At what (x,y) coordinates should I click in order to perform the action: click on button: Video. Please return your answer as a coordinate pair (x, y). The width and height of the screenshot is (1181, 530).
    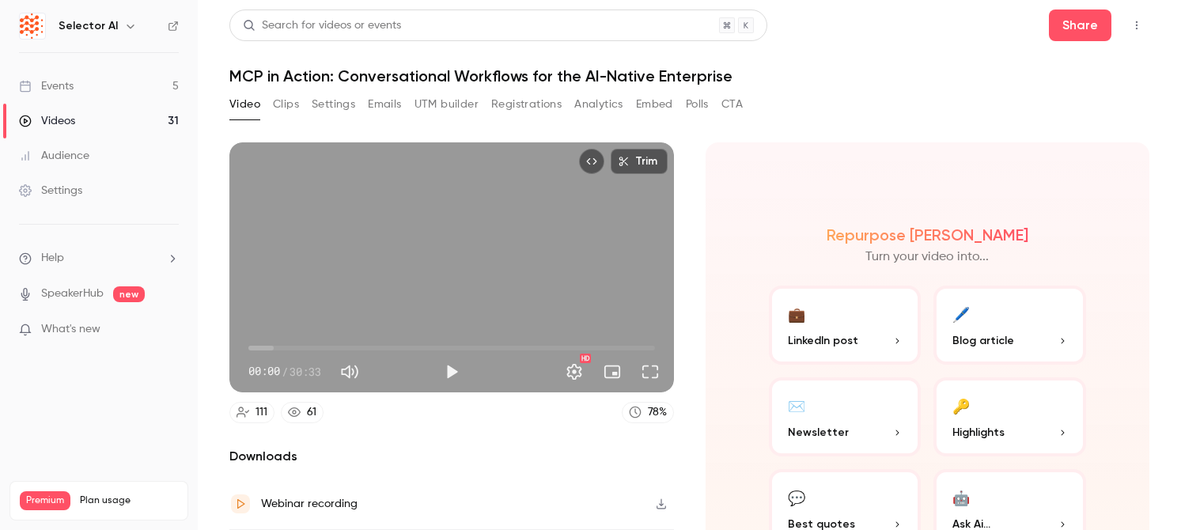
    Looking at the image, I should click on (244, 104).